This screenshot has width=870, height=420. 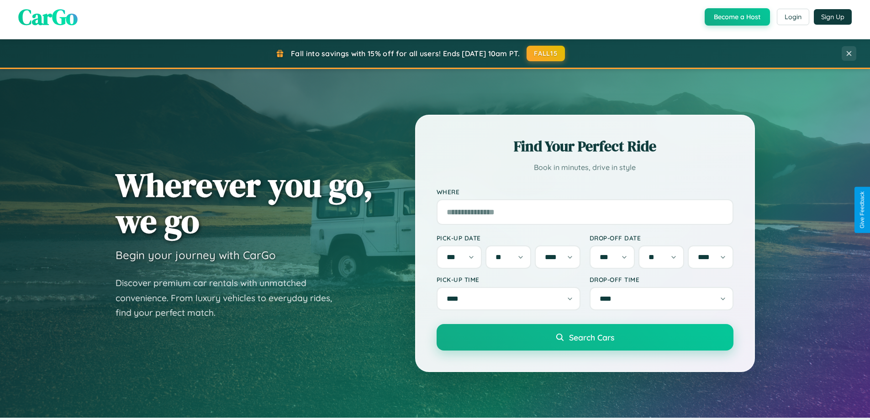 I want to click on button: Become a Host, so click(x=737, y=17).